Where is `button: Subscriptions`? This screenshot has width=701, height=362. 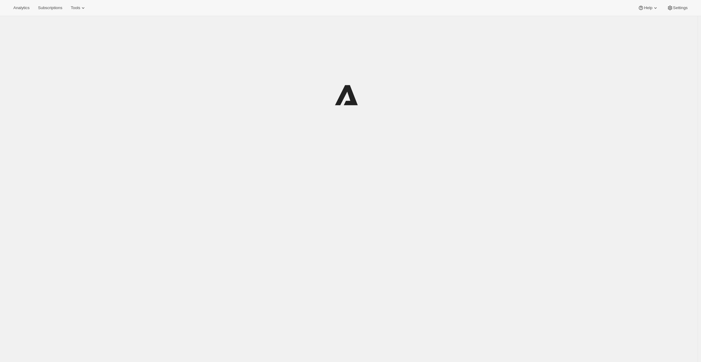 button: Subscriptions is located at coordinates (50, 8).